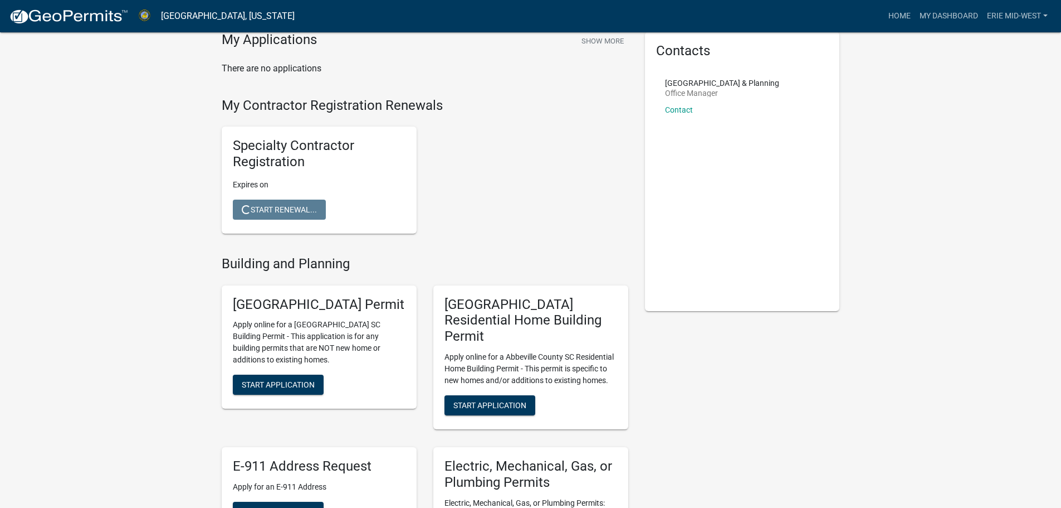  What do you see at coordinates (269, 40) in the screenshot?
I see `h4: My Applications` at bounding box center [269, 40].